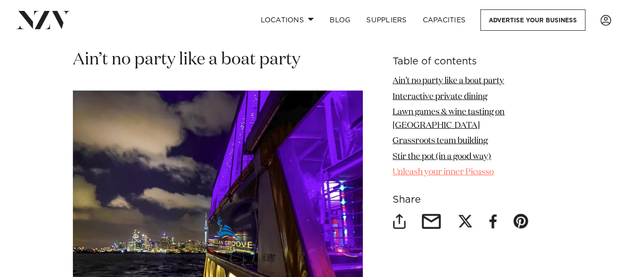  What do you see at coordinates (474, 200) in the screenshot?
I see `h6: Share` at bounding box center [474, 200].